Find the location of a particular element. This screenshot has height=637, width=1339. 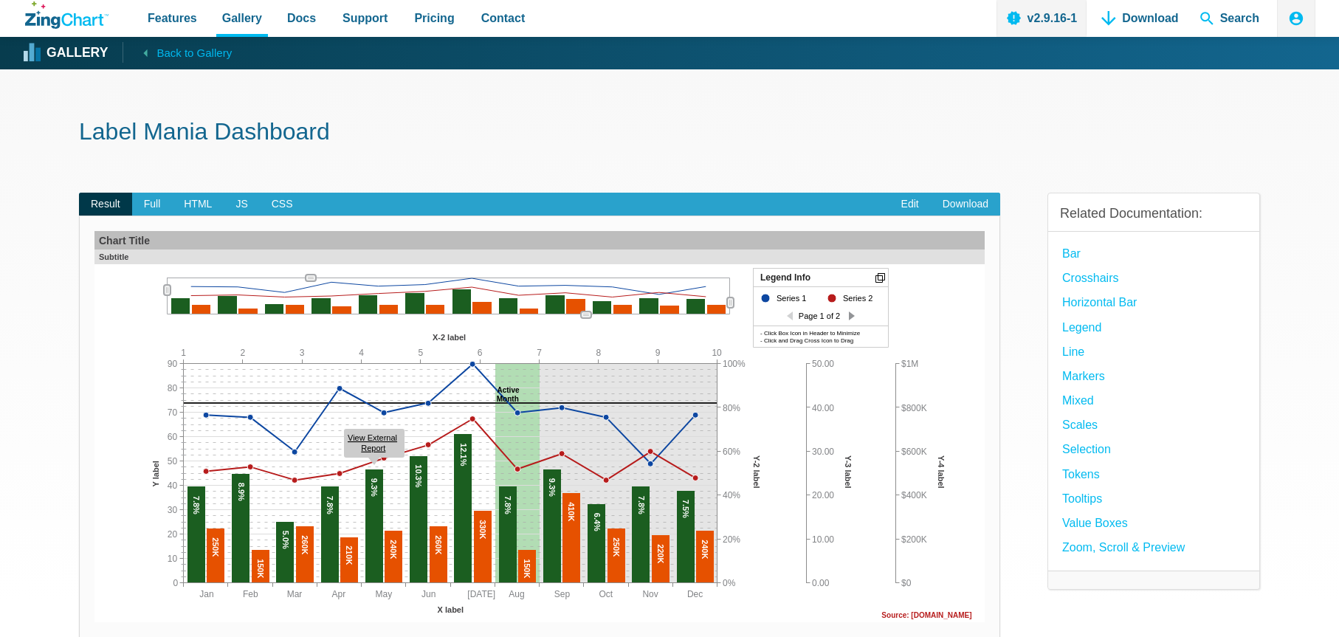

a: Selection is located at coordinates (1086, 449).